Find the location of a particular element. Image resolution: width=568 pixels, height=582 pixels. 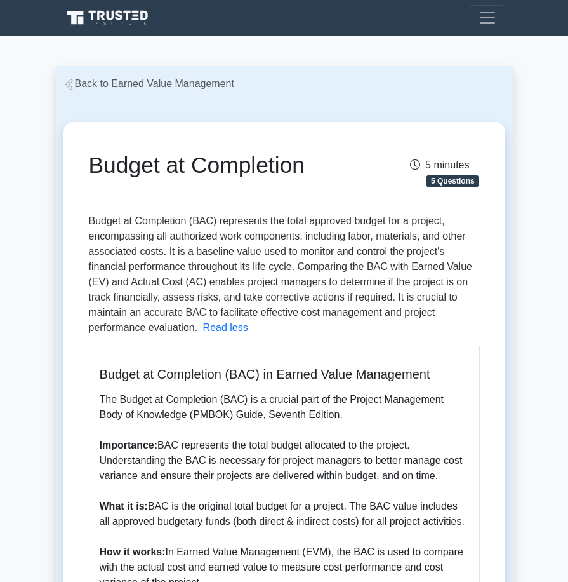

b: What it is: is located at coordinates (124, 505).